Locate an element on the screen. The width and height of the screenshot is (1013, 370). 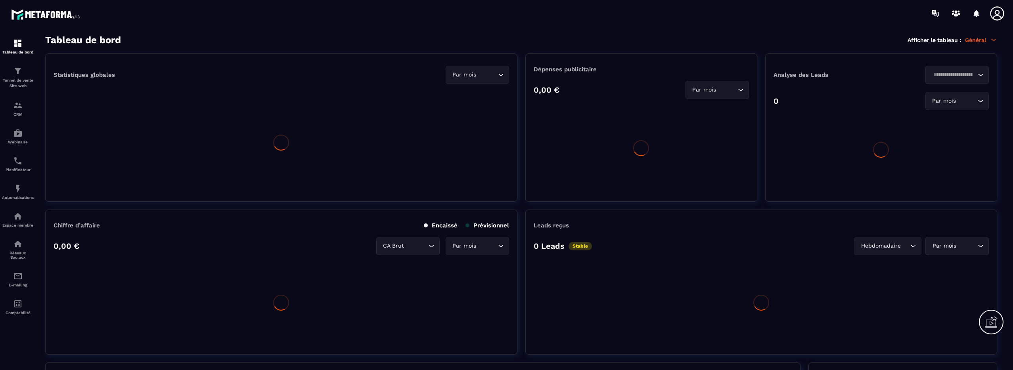
p: Dépenses publicitaire is located at coordinates (641, 69).